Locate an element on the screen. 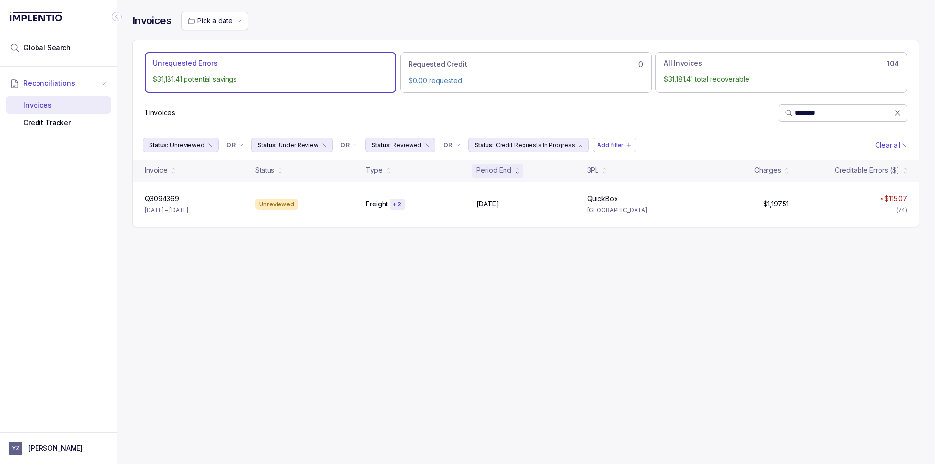 Image resolution: width=935 pixels, height=464 pixels. p: 1 invoices is located at coordinates (160, 113).